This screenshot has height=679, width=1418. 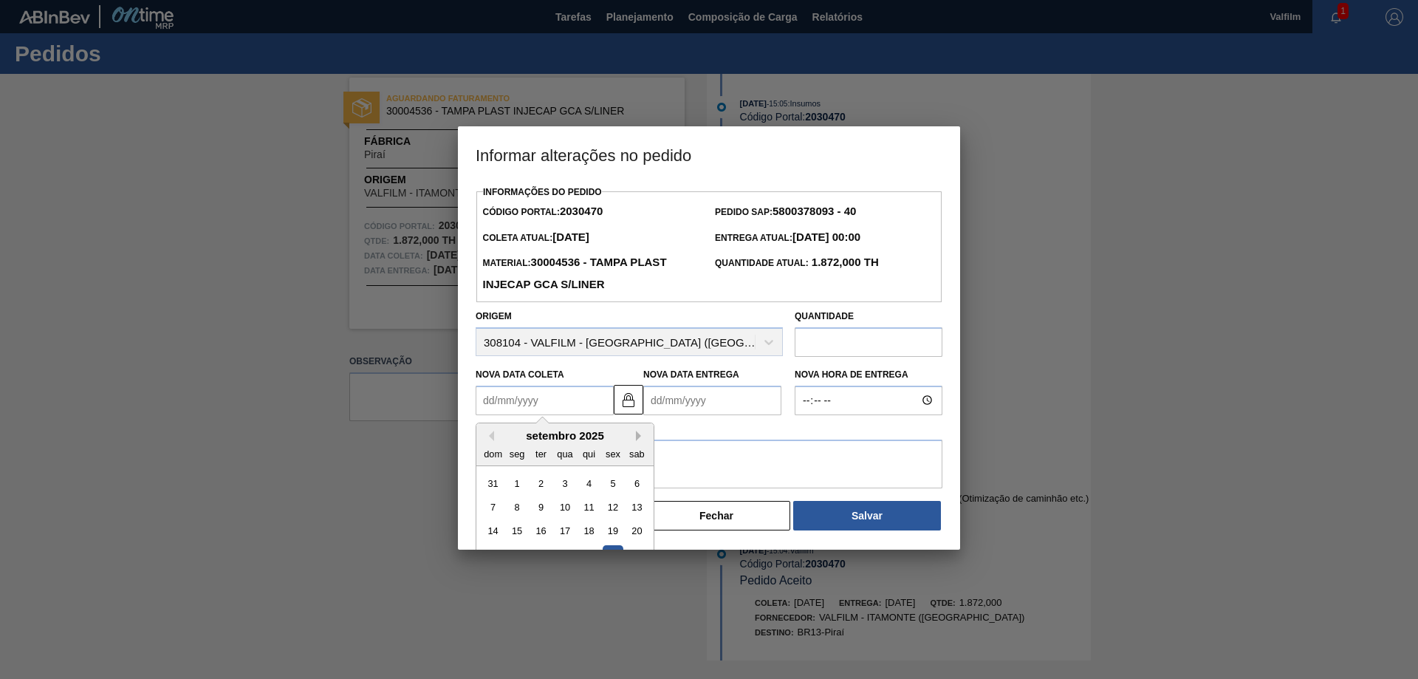 What do you see at coordinates (517, 482) in the screenshot?
I see `div: Choose segunda-feira, 1 de setembro de 2025` at bounding box center [517, 482].